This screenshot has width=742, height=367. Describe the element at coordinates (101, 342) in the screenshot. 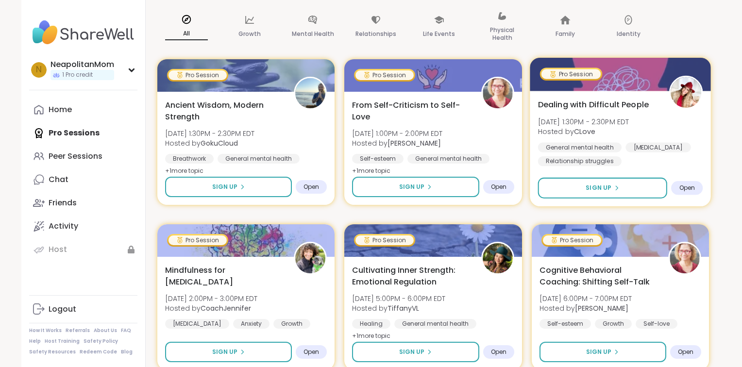

I see `a: Safety Policy` at that location.